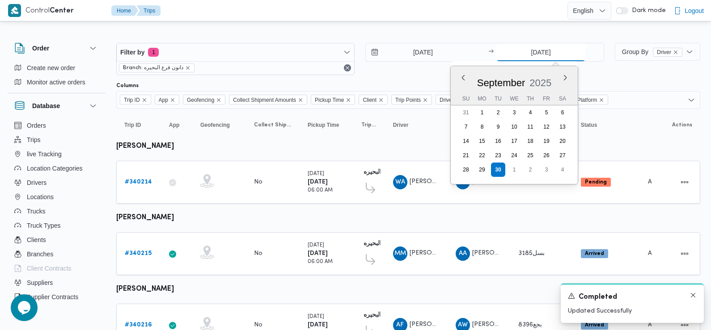 The image size is (711, 330). I want to click on span: Platform, so click(587, 100).